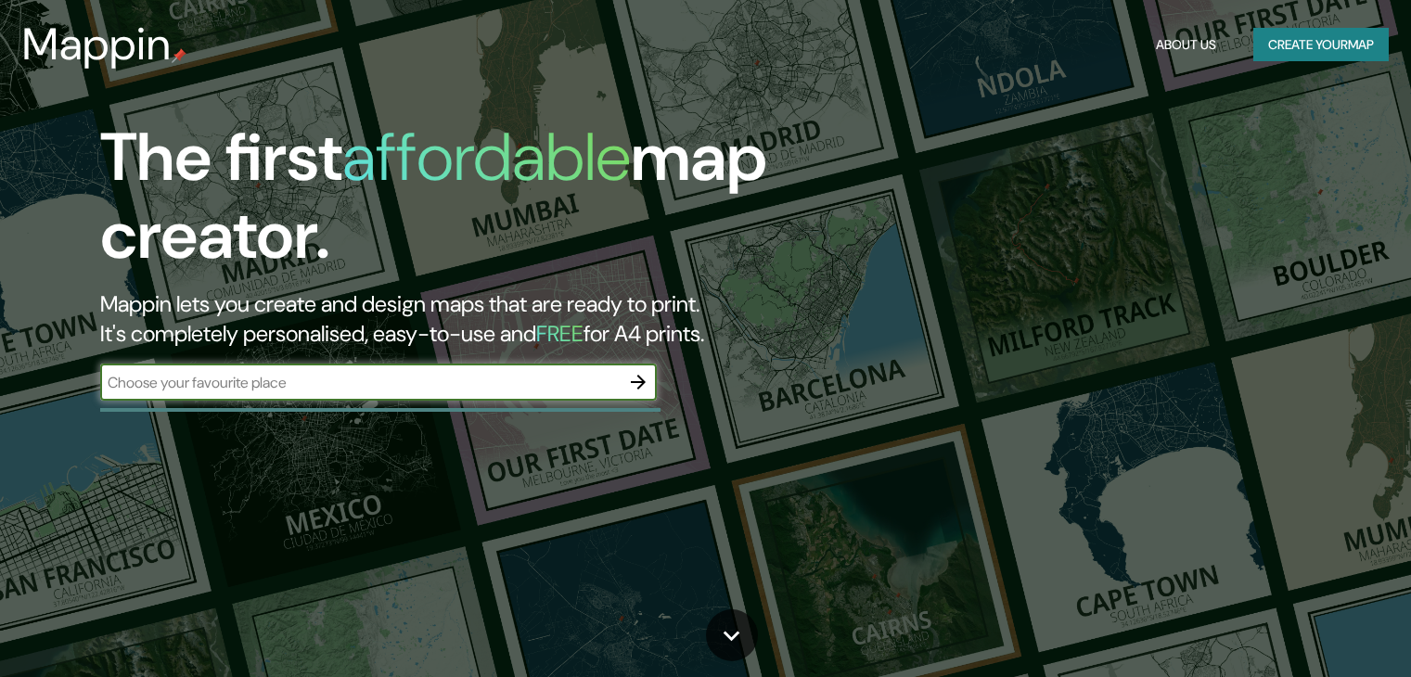 This screenshot has height=677, width=1411. What do you see at coordinates (1185, 45) in the screenshot?
I see `button: About Us` at bounding box center [1185, 45].